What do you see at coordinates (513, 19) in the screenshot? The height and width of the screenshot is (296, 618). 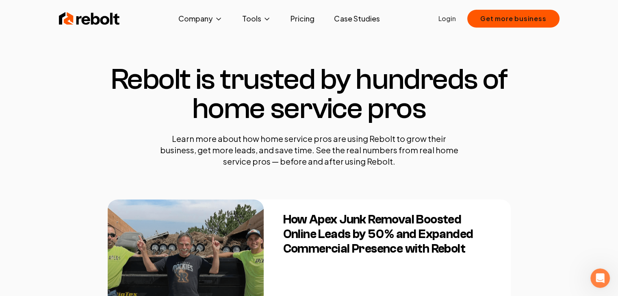 I see `button: Get more business` at bounding box center [513, 19].